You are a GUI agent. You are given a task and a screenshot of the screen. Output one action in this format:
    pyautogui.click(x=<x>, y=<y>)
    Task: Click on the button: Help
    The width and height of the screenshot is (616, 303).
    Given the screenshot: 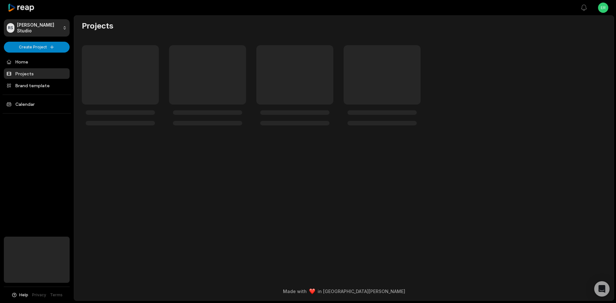 What is the action you would take?
    pyautogui.click(x=20, y=295)
    